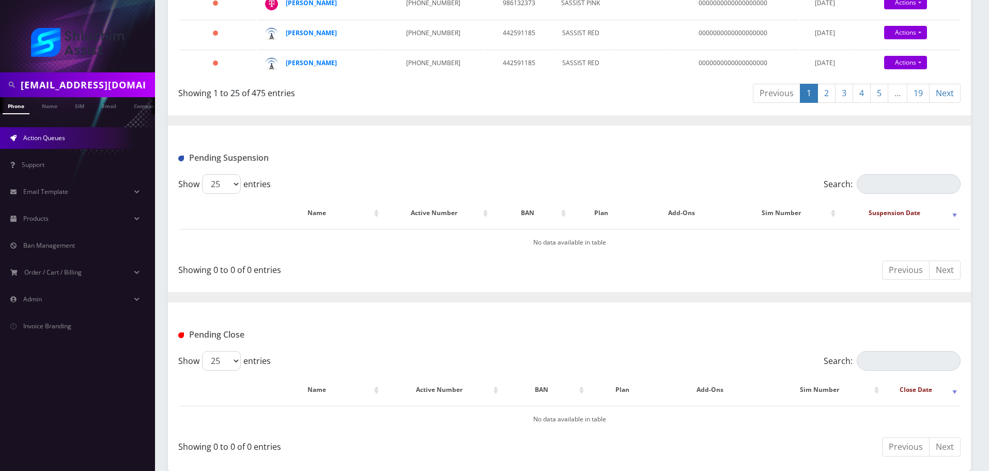  What do you see at coordinates (49, 245) in the screenshot?
I see `span: Ban Management` at bounding box center [49, 245].